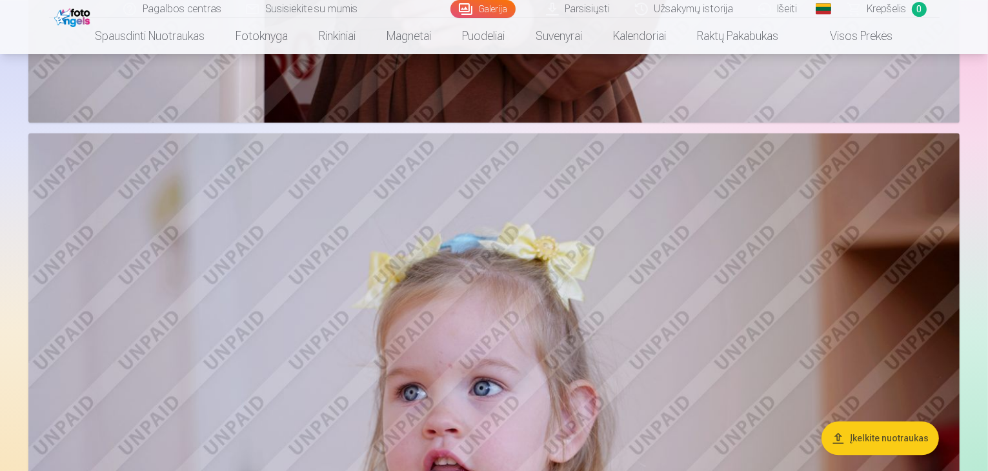 The image size is (988, 471). What do you see at coordinates (739, 36) in the screenshot?
I see `a: Raktų pakabukas` at bounding box center [739, 36].